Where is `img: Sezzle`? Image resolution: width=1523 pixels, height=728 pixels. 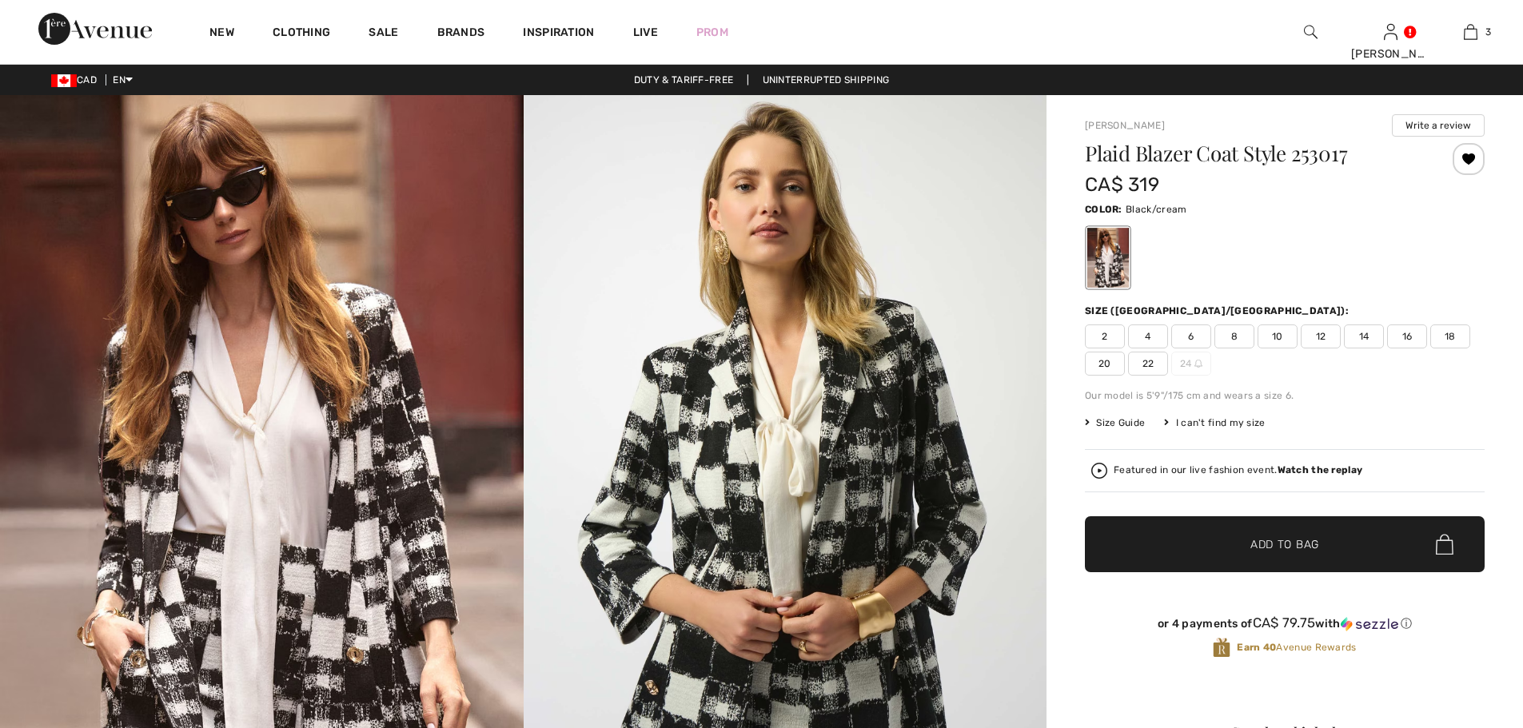 img: Sezzle is located at coordinates (1369, 624).